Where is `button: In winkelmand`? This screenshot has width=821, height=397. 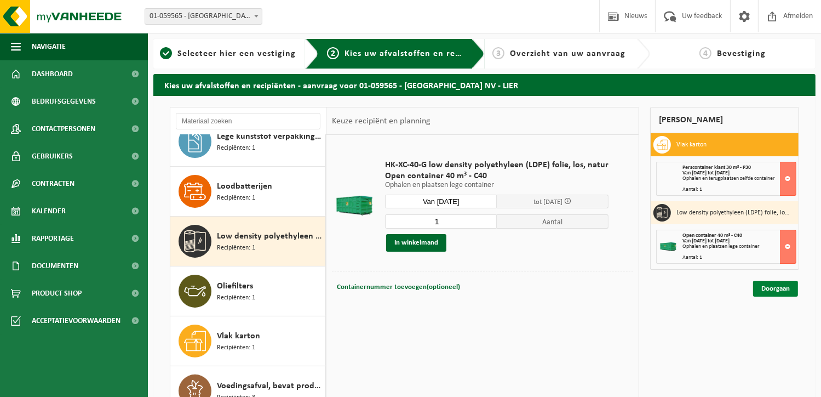
button: In winkelmand is located at coordinates (416, 243).